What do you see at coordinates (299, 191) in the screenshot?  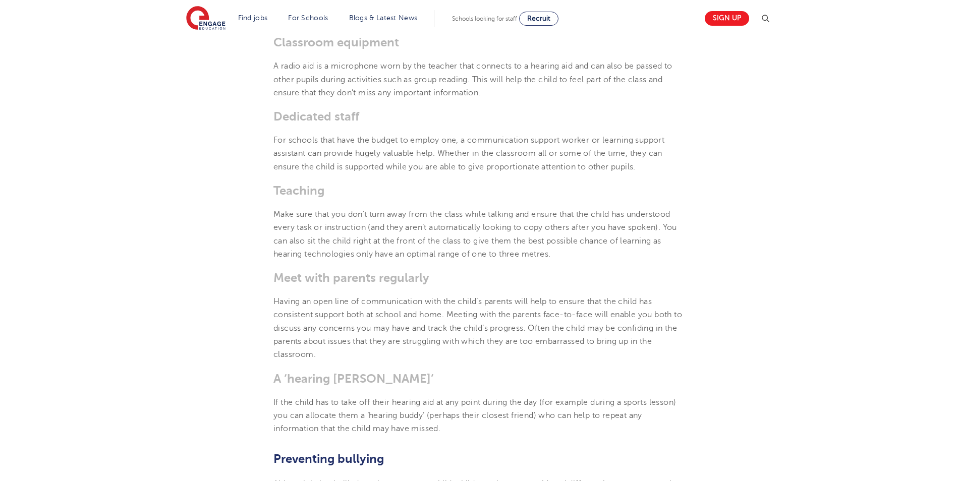 I see `span: Teaching` at bounding box center [299, 191].